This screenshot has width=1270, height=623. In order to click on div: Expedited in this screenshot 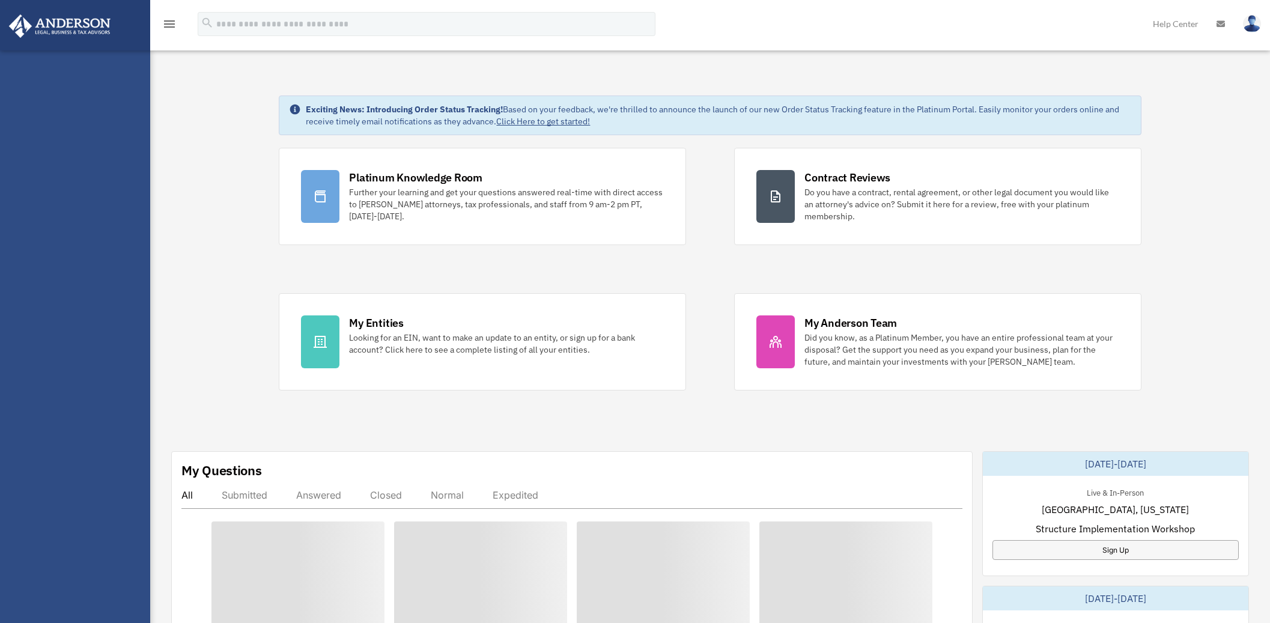, I will do `click(515, 495)`.